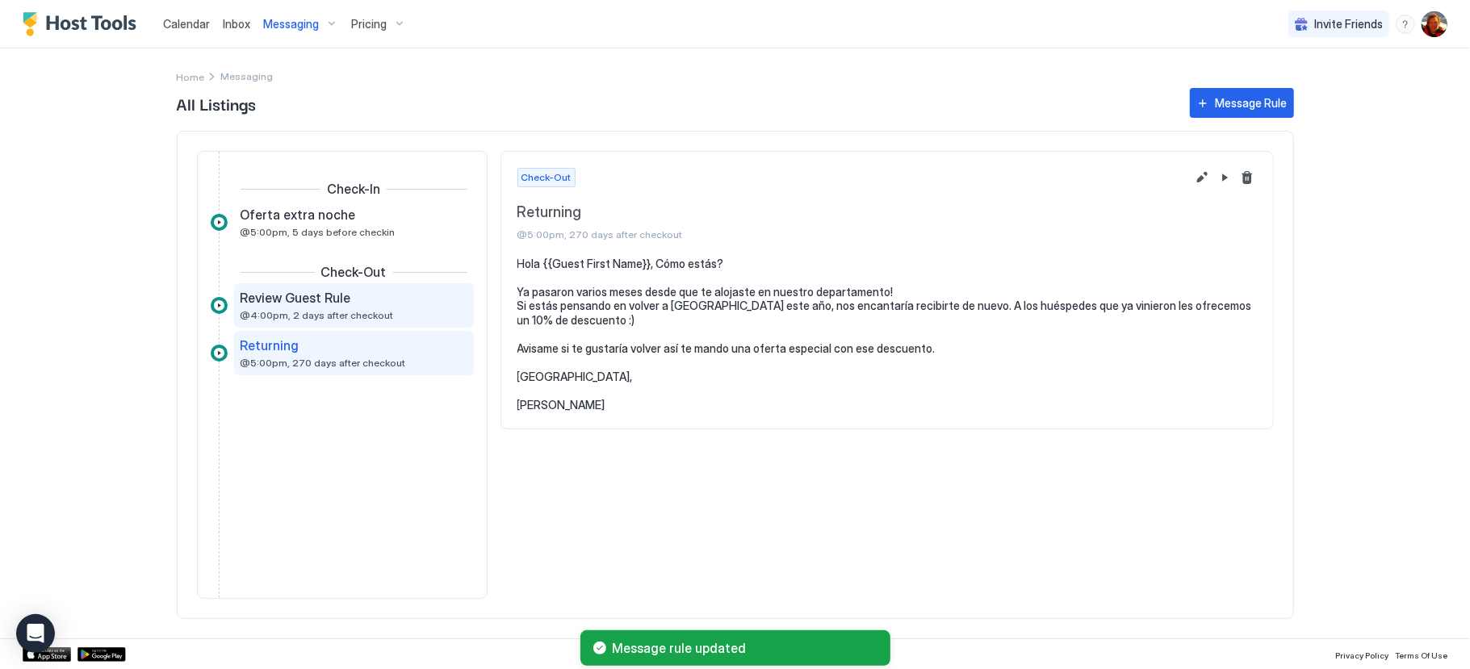 The image size is (1470, 669). Describe the element at coordinates (83, 24) in the screenshot. I see `a: Host Tools Logo` at that location.